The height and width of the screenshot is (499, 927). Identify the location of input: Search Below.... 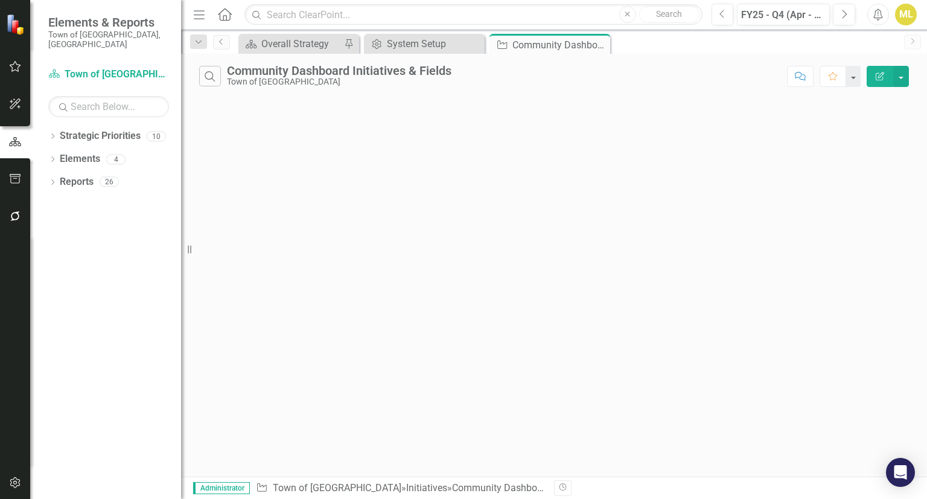
(109, 106).